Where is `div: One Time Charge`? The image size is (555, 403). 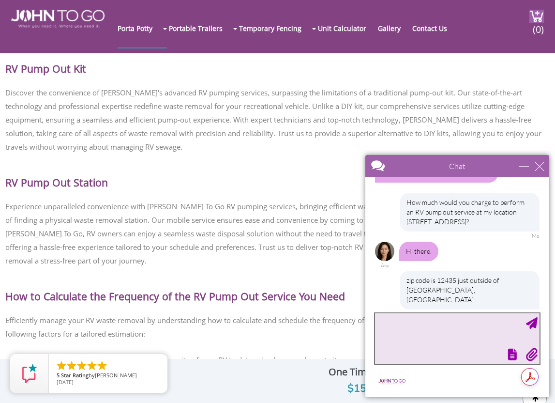 div: One Time Charge is located at coordinates (368, 372).